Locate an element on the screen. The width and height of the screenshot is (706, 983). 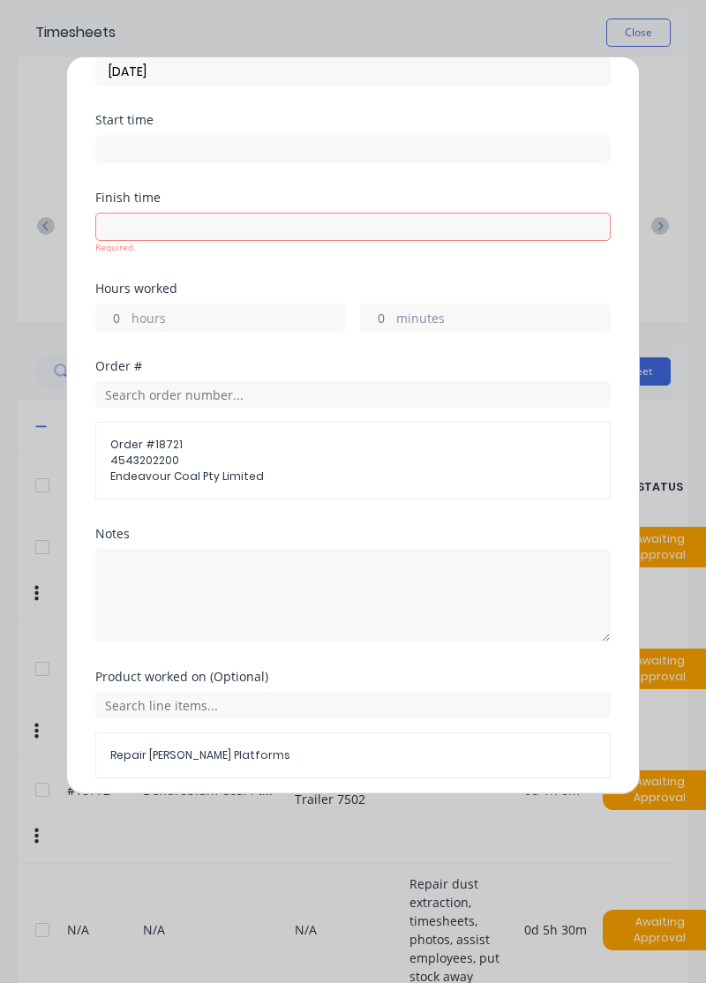
div: Product worked on (Optional) is located at coordinates (353, 677).